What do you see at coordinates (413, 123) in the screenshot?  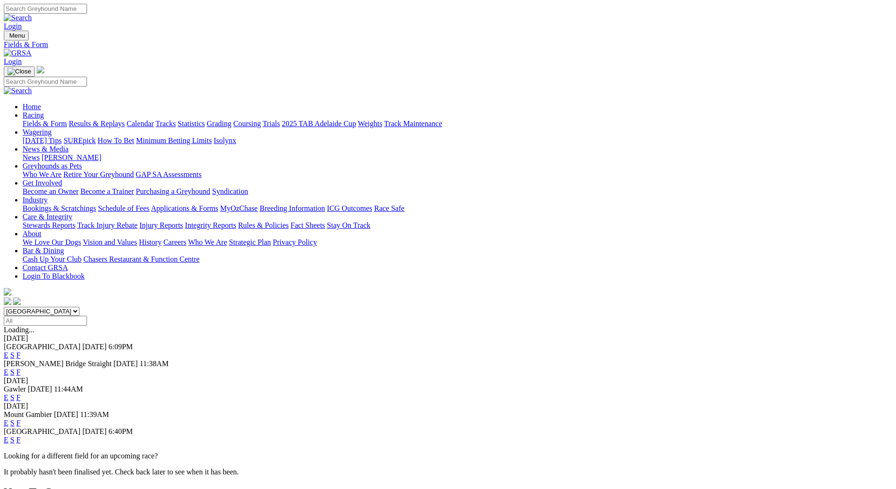 I see `a: Track Maintenance` at bounding box center [413, 123].